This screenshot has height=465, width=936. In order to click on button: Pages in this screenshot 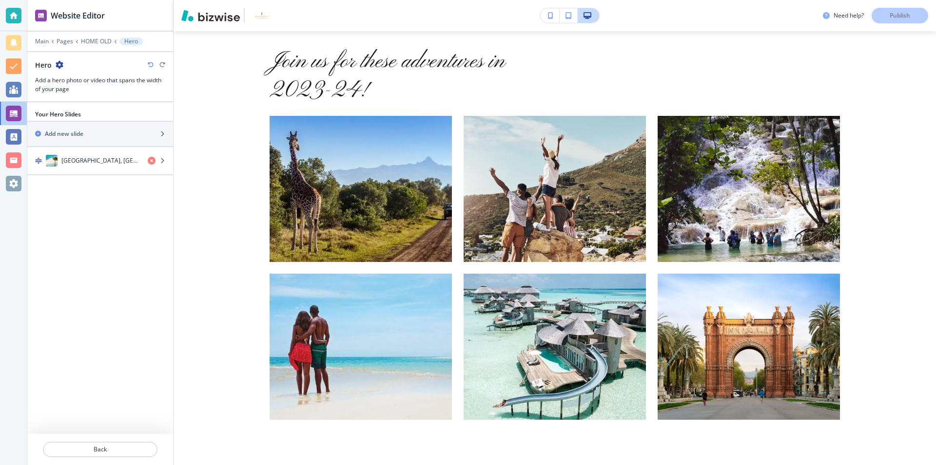, I will do `click(65, 41)`.